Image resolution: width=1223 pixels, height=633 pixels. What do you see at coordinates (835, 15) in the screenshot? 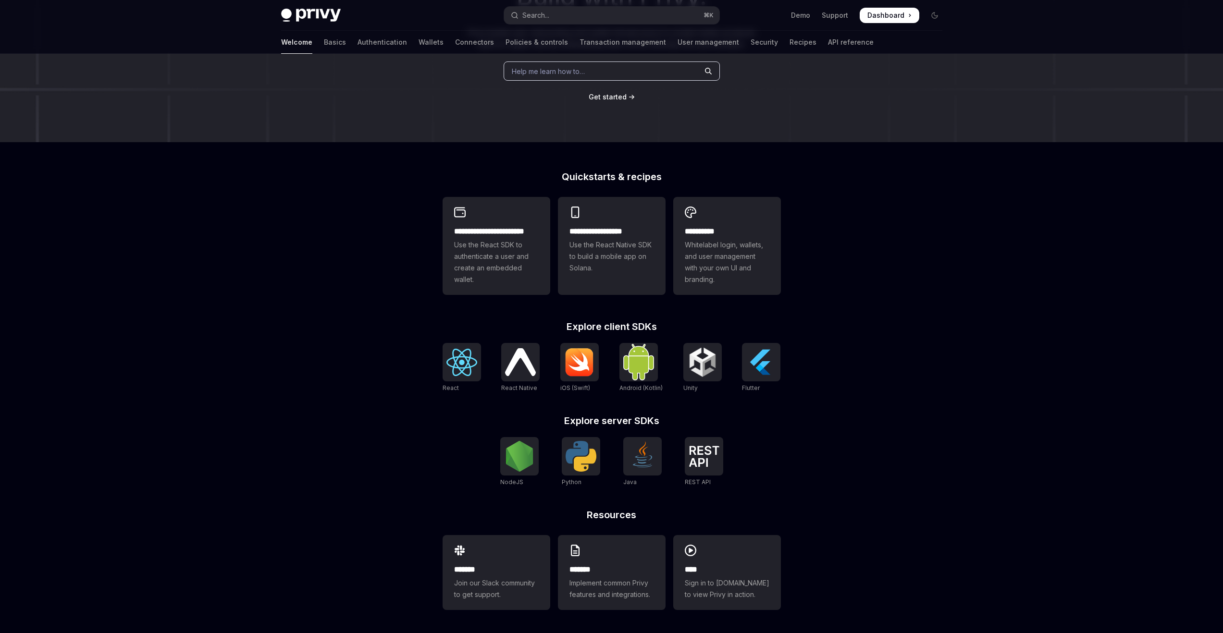
I see `a: Support` at bounding box center [835, 15].